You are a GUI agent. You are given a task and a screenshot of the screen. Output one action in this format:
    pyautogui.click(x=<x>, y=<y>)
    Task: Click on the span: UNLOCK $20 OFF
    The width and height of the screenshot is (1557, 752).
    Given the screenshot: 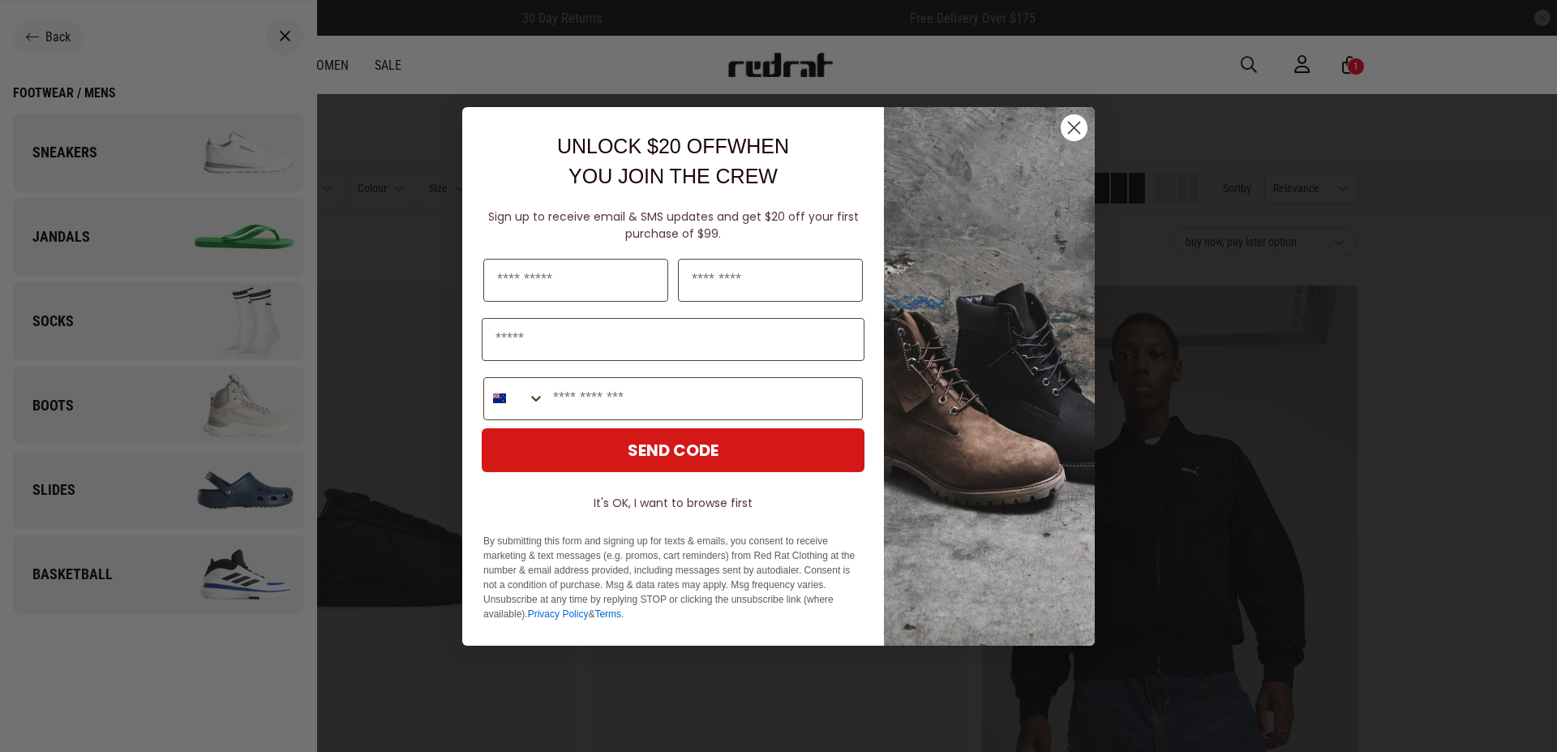 What is the action you would take?
    pyautogui.click(x=642, y=146)
    